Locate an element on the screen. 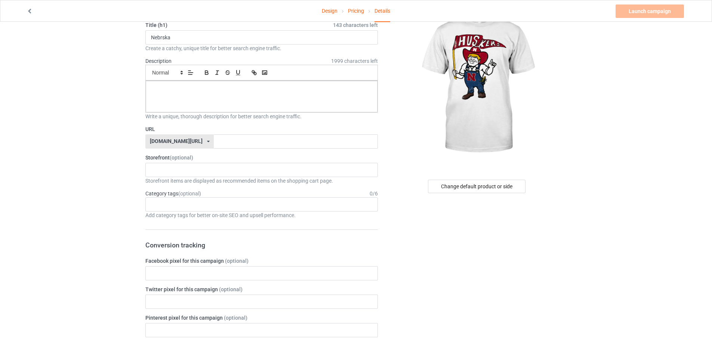 This screenshot has width=712, height=344. div: 0 / 6 is located at coordinates (374, 193).